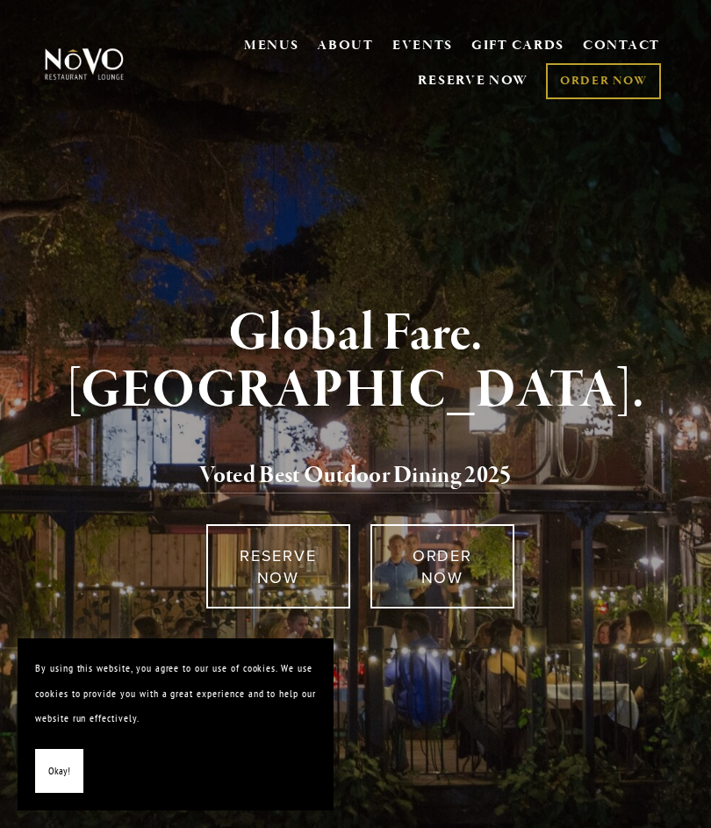  I want to click on a: CONTACT, so click(622, 47).